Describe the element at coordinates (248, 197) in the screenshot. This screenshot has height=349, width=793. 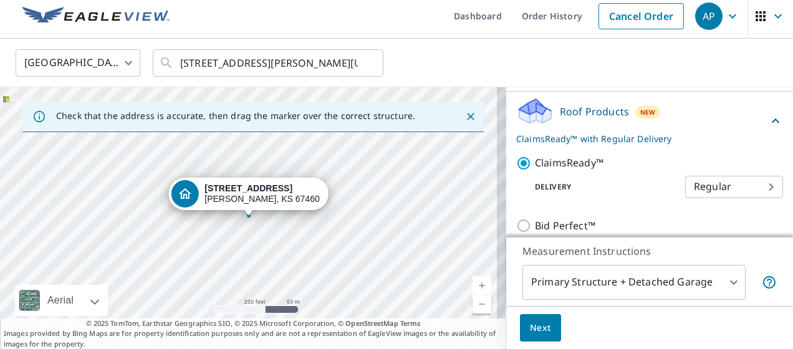
I see `div: Dropped pin, building 1, Residential property, 1026 Old Highway 81 Mcpherson, KS 67460` at that location.